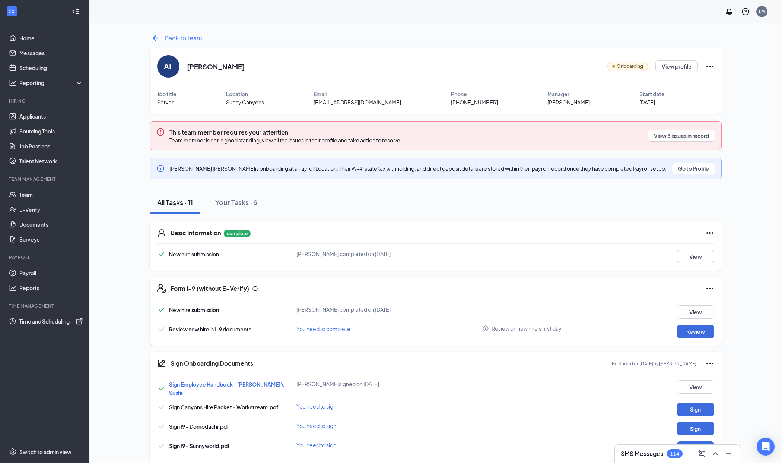  Describe the element at coordinates (694, 168) in the screenshot. I see `button: Go to Profile` at that location.